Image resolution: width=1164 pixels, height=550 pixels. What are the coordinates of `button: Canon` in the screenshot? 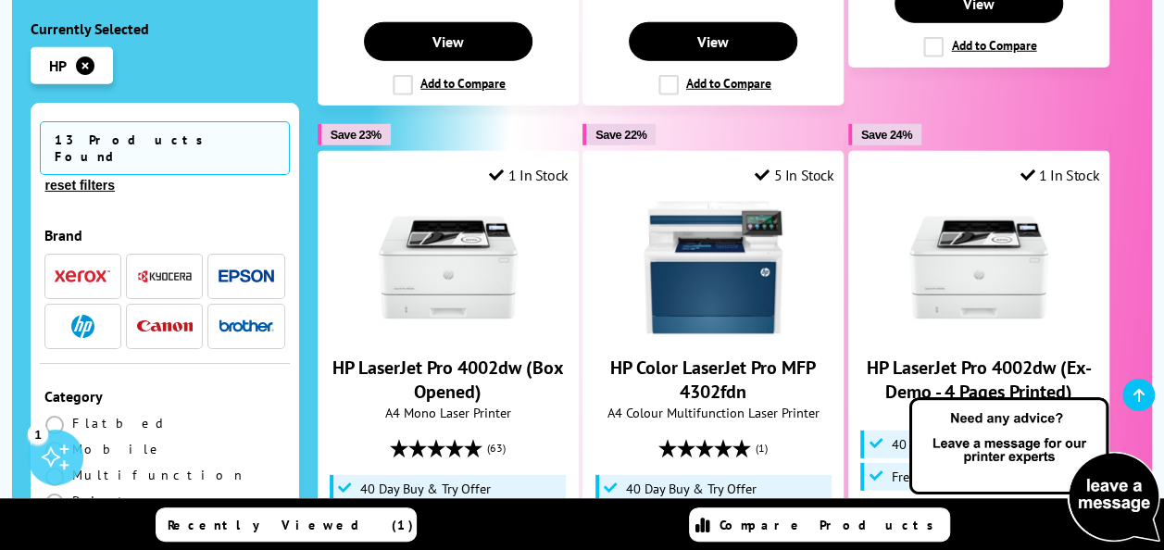 It's located at (165, 325).